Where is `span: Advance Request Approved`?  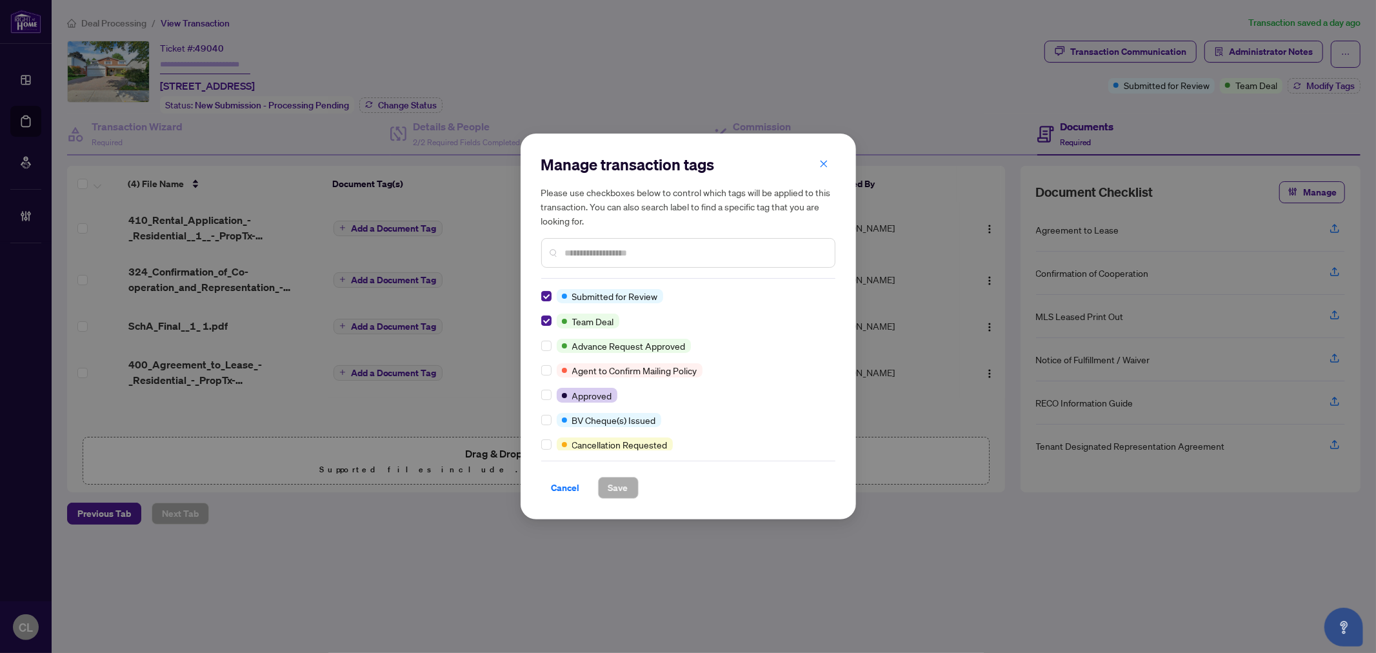 span: Advance Request Approved is located at coordinates (629, 346).